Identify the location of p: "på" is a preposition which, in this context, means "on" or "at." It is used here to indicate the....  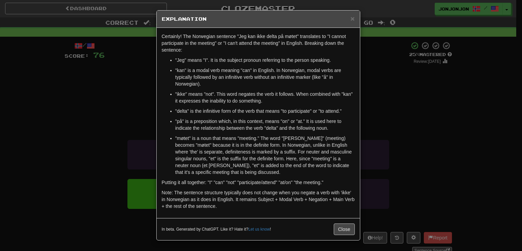
(265, 125).